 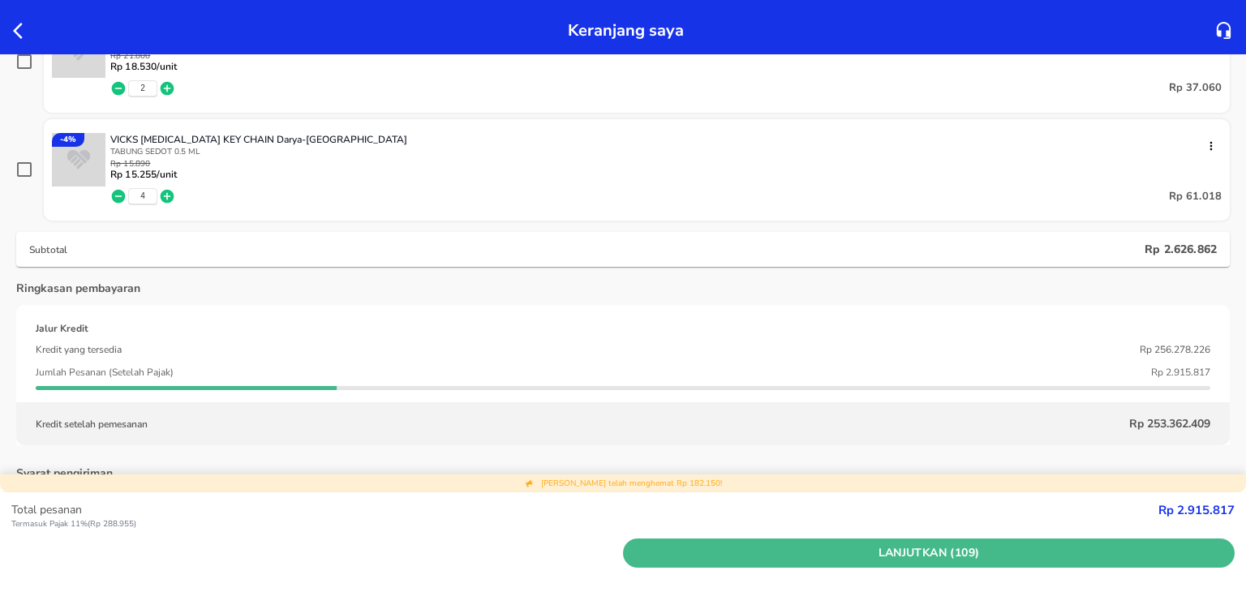 What do you see at coordinates (1195, 88) in the screenshot?
I see `p: Rp 37.060` at bounding box center [1195, 88].